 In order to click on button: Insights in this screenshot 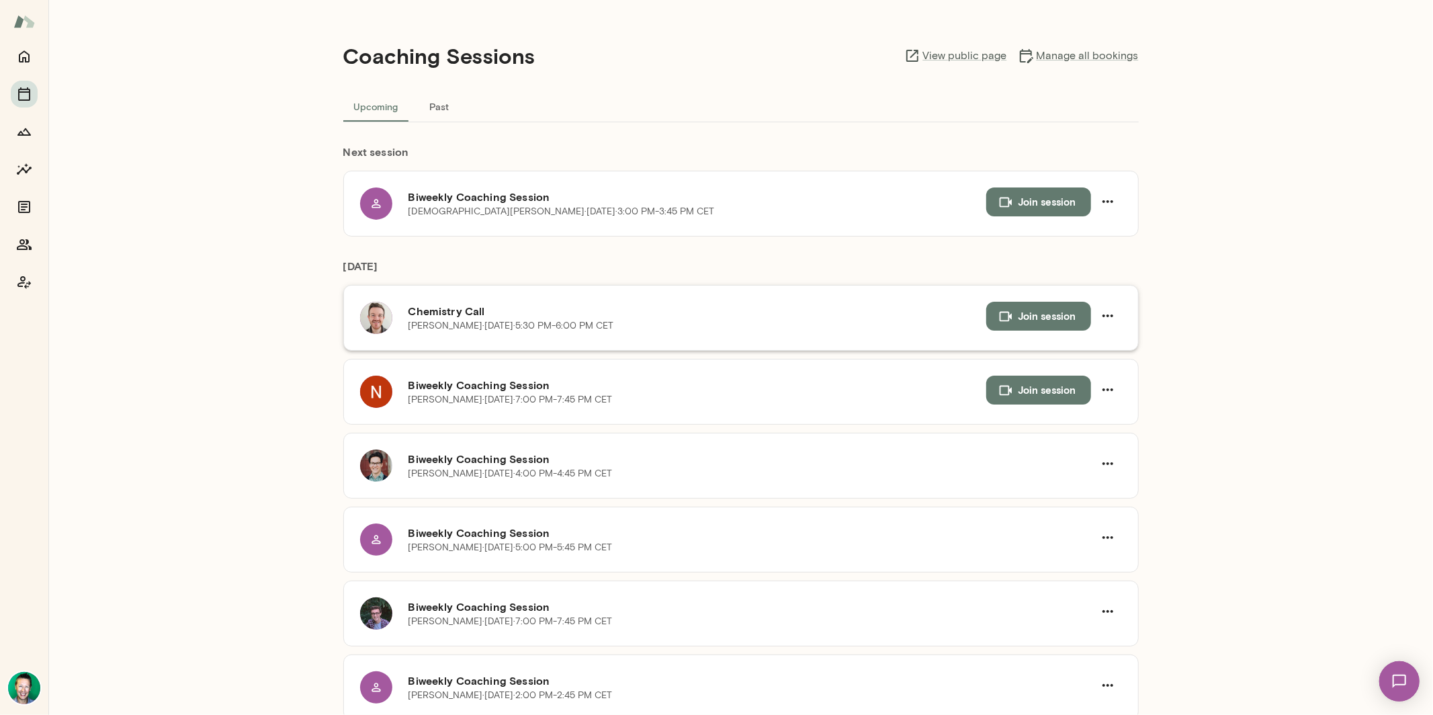, I will do `click(24, 169)`.